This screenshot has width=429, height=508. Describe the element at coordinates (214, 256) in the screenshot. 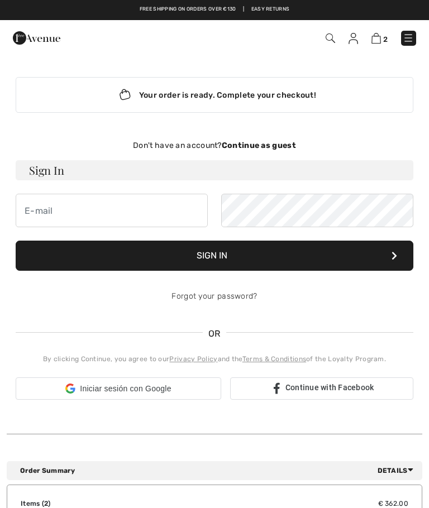

I see `button: Sign In` at that location.